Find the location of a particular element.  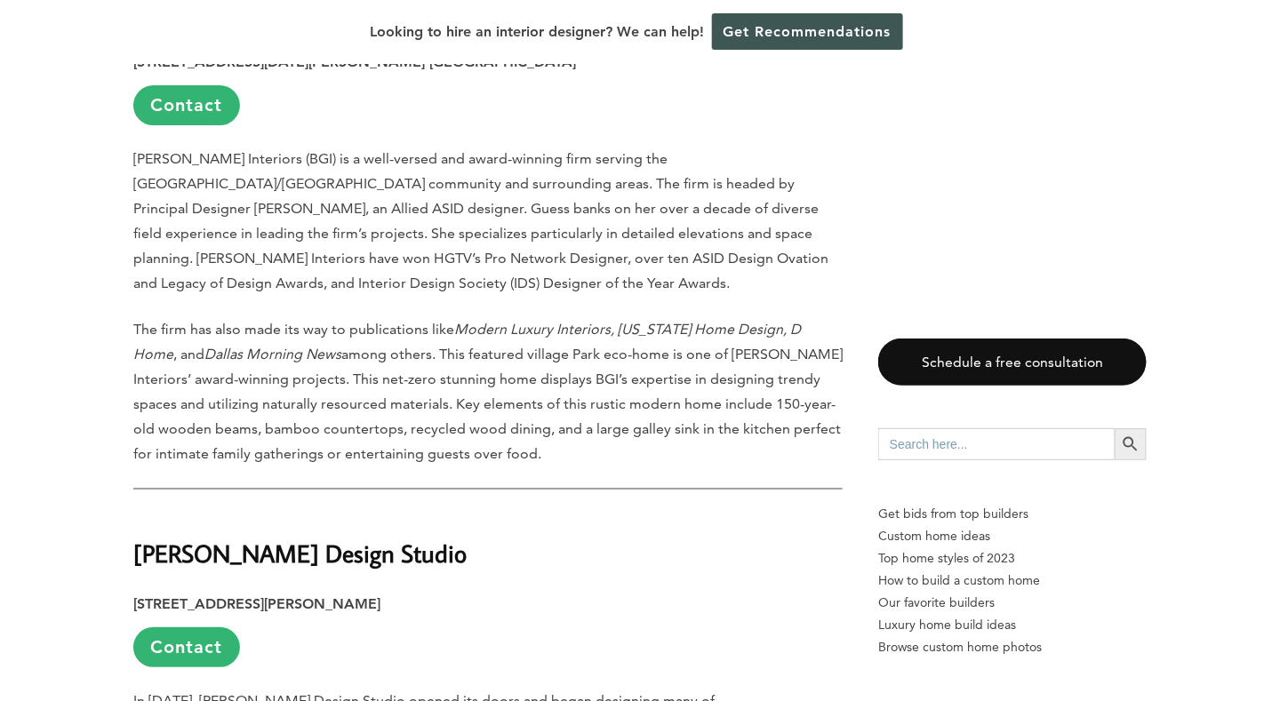

p: Custom home ideas is located at coordinates (1012, 536).